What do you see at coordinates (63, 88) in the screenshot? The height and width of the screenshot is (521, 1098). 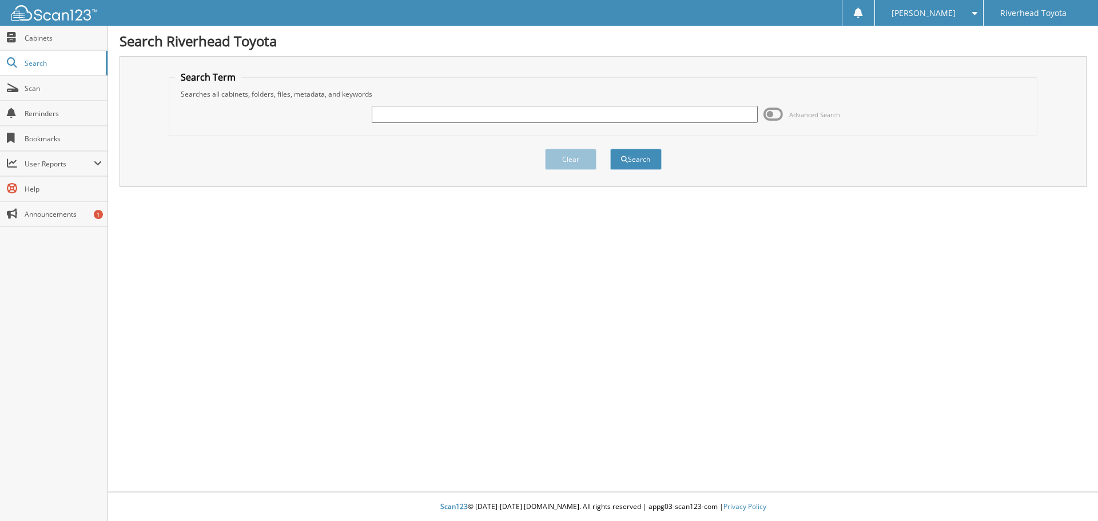 I see `span: Scan` at bounding box center [63, 88].